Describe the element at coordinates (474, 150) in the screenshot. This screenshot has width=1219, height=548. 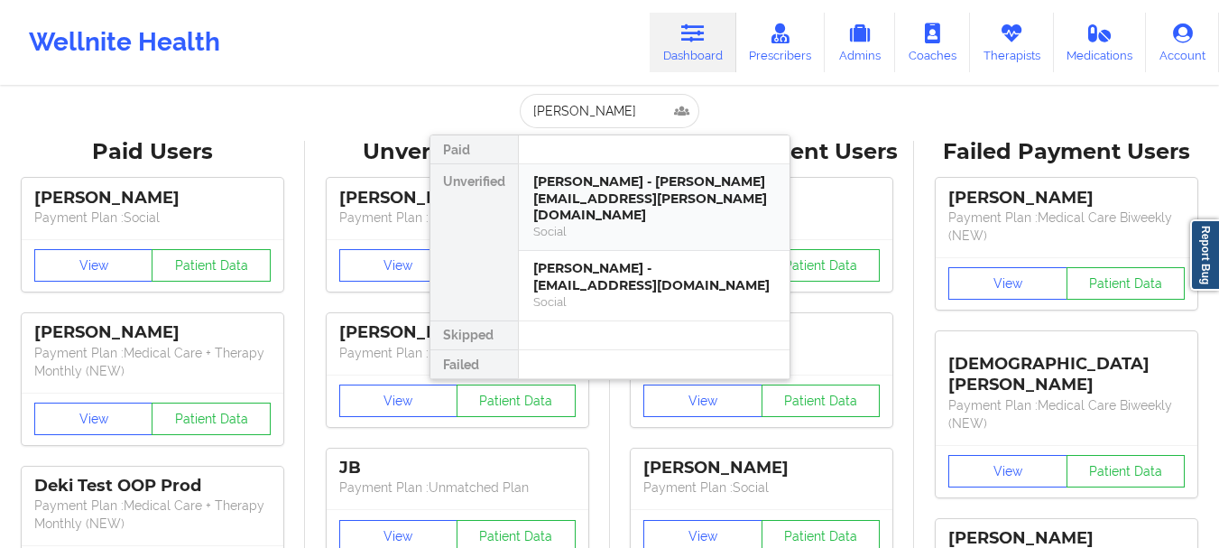
I see `div: Paid` at that location.